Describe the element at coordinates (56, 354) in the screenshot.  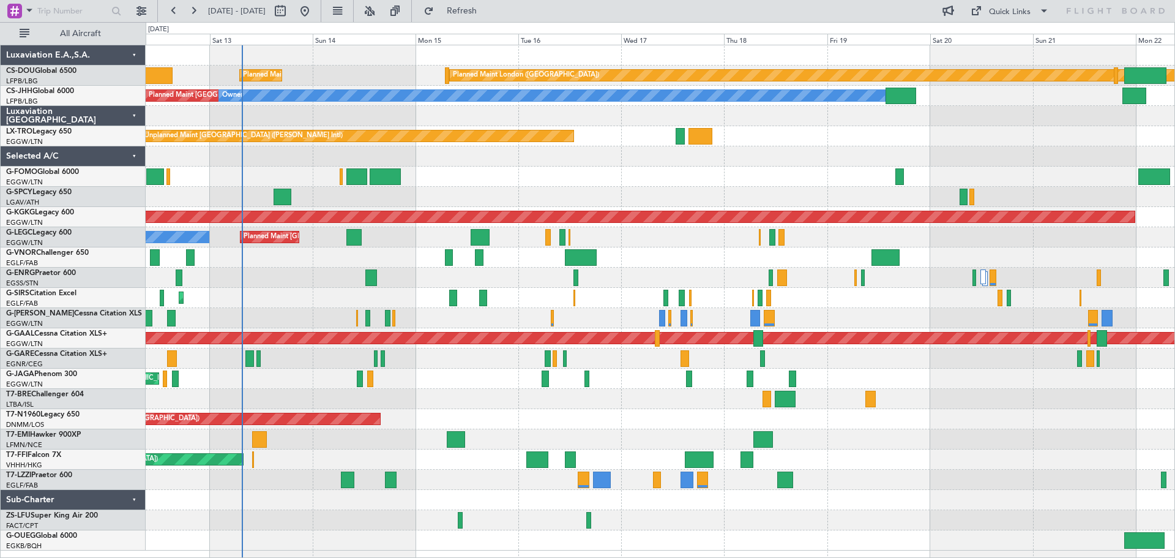
I see `a: G-GARECessna Citation XLS+` at that location.